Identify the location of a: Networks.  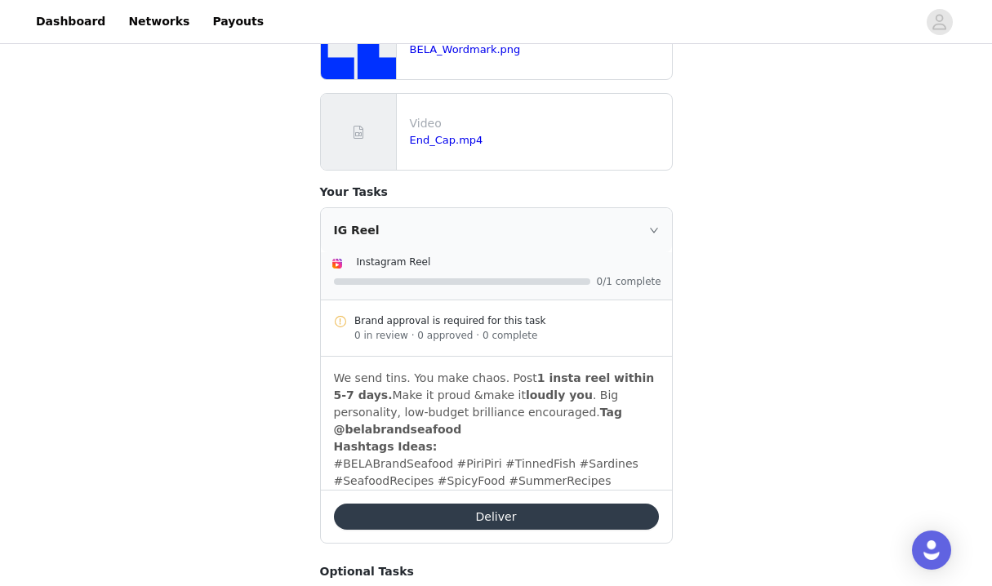
(158, 21).